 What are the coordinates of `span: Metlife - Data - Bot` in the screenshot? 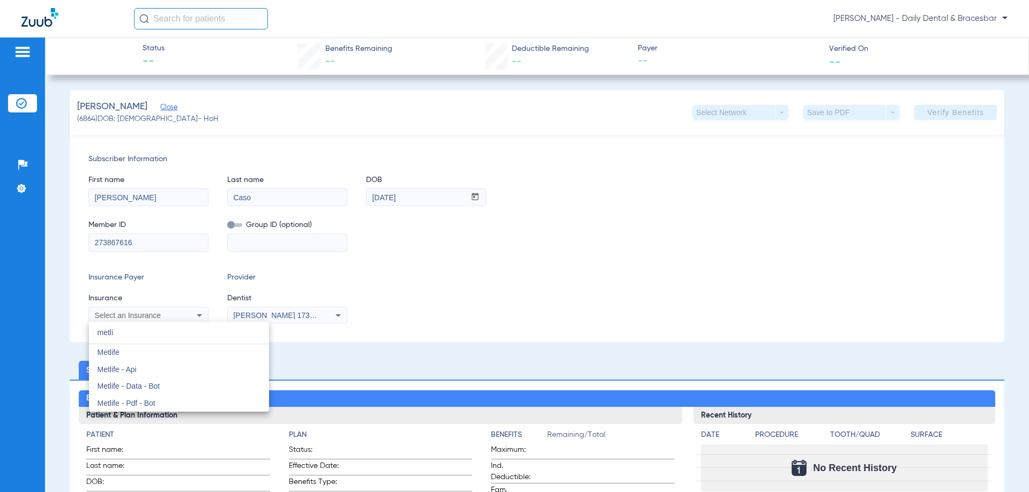 It's located at (129, 386).